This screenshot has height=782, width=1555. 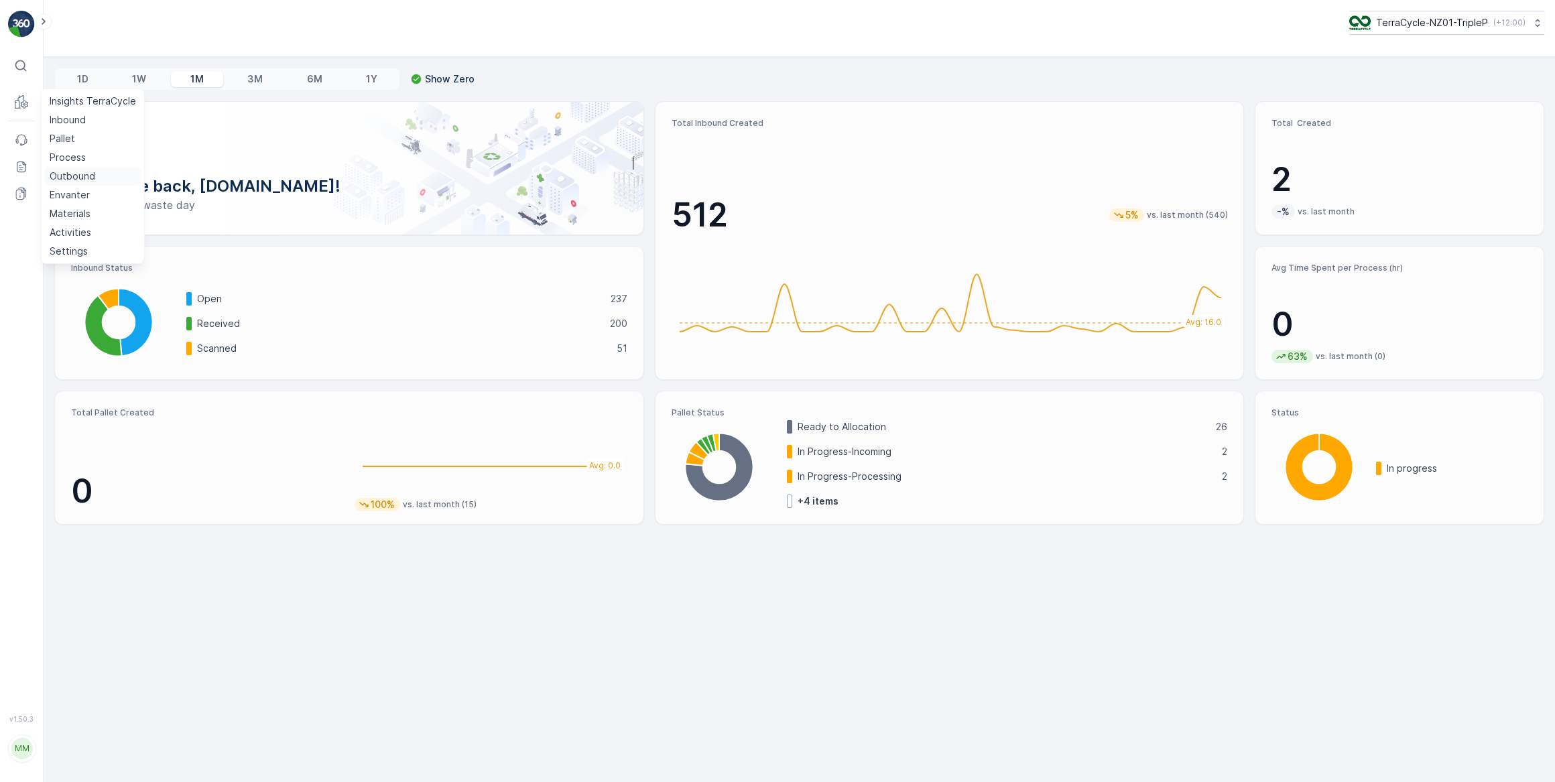 What do you see at coordinates (1509, 23) in the screenshot?
I see `p: ( +12:00 )` at bounding box center [1509, 23].